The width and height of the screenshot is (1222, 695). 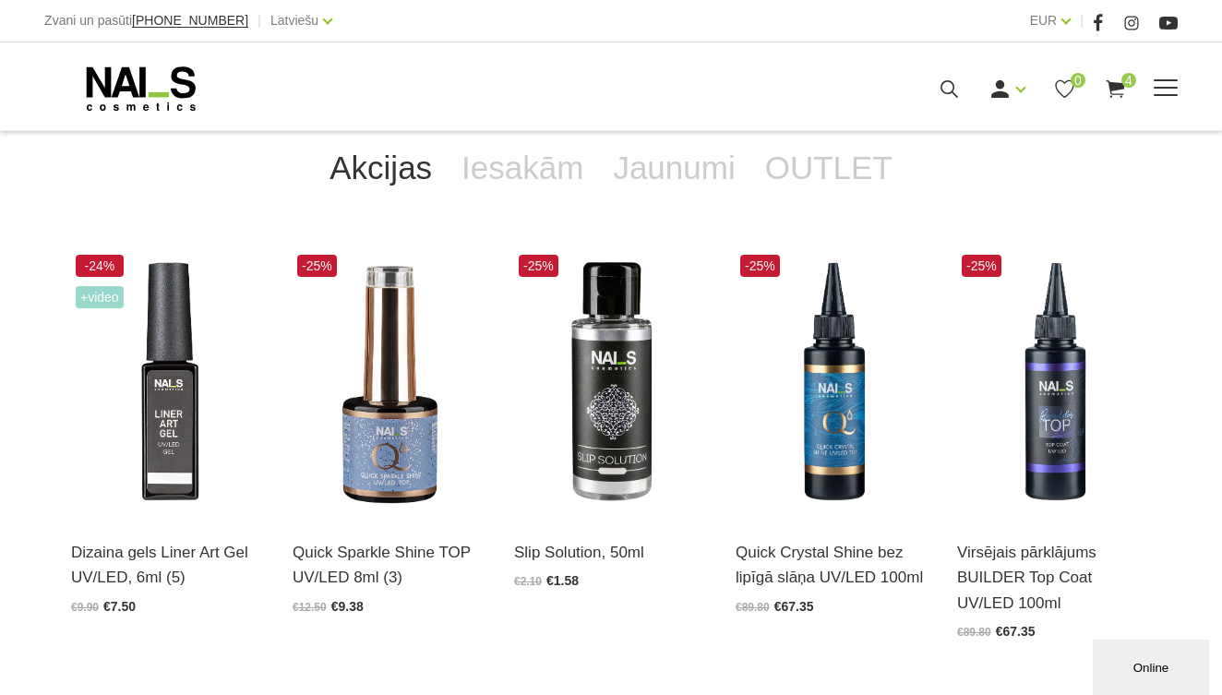 I want to click on a: Iesakām, so click(x=522, y=168).